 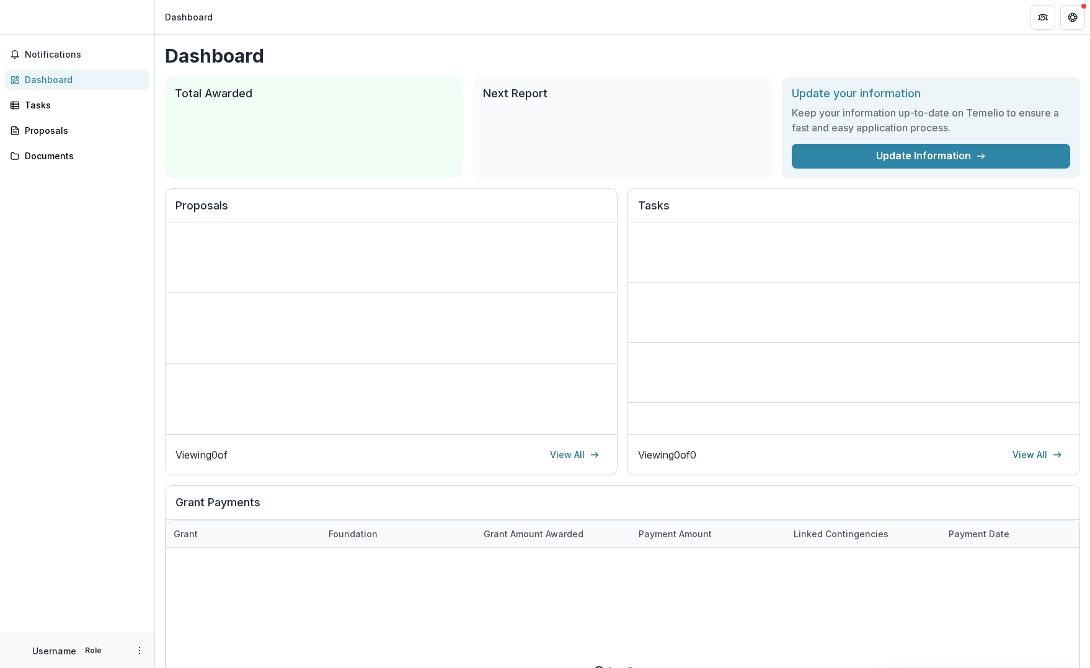 What do you see at coordinates (622, 94) in the screenshot?
I see `h2: Next Report` at bounding box center [622, 94].